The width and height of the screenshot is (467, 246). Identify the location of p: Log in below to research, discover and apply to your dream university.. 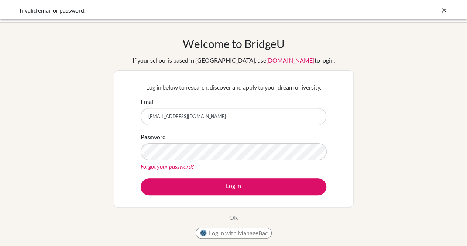
(233, 87).